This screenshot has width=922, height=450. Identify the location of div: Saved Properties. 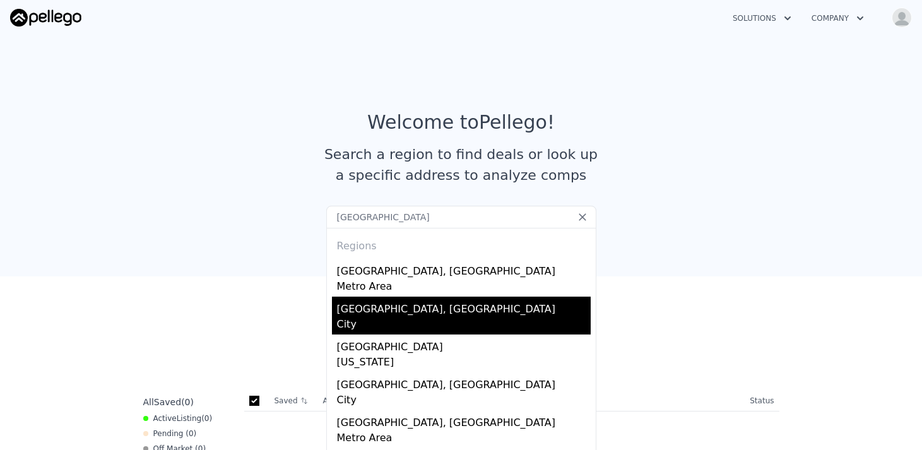
(462, 328).